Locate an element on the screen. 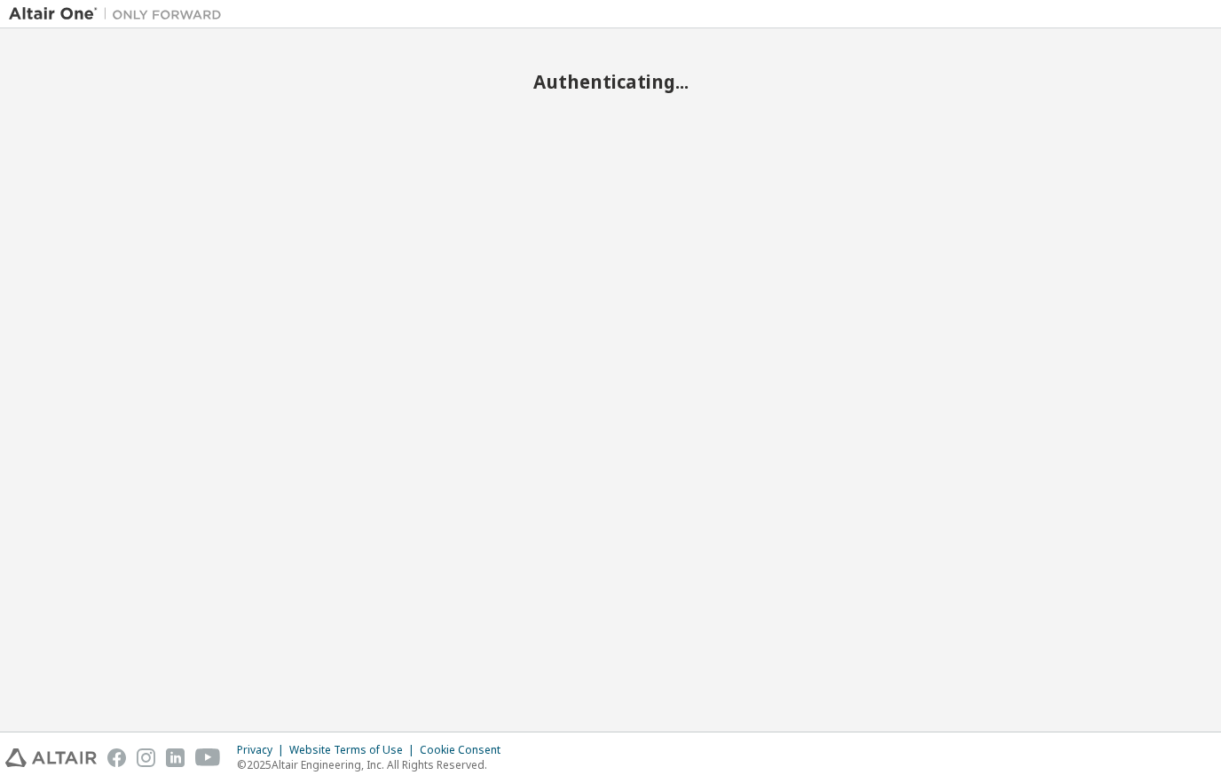 The image size is (1221, 783). div: Cookie Consent is located at coordinates (465, 750).